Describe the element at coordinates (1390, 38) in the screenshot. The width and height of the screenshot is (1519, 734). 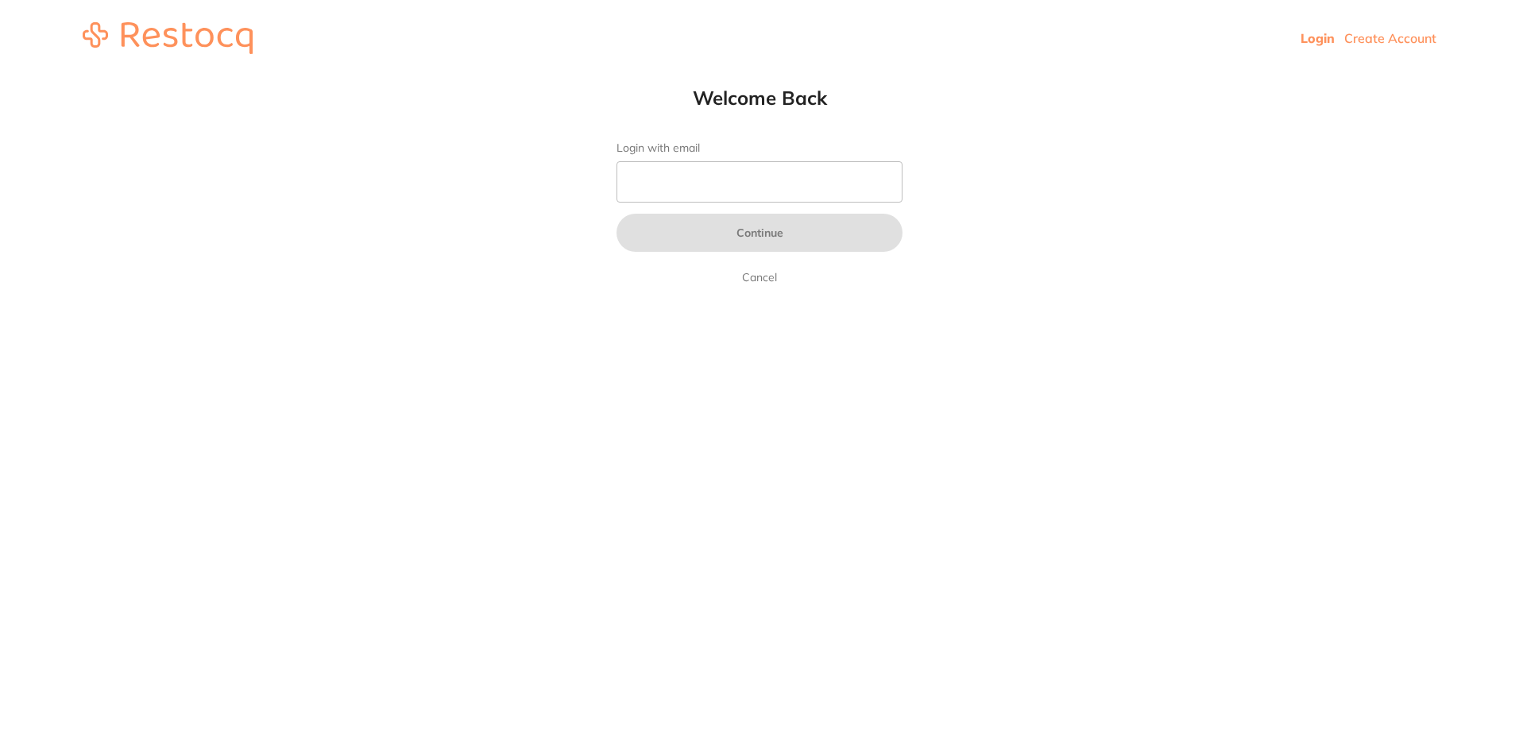
I see `a: Create Account` at that location.